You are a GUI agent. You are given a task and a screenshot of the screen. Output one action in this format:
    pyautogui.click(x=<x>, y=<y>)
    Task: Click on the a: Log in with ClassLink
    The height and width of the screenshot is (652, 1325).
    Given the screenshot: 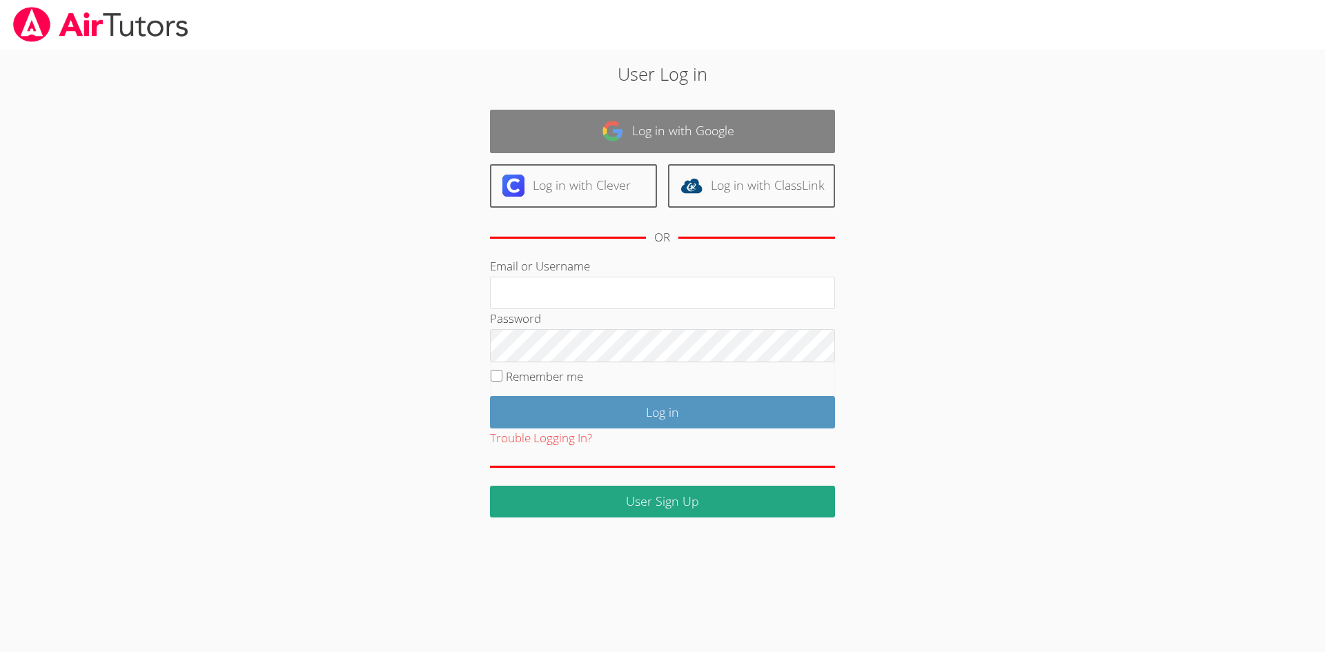 What is the action you would take?
    pyautogui.click(x=752, y=186)
    